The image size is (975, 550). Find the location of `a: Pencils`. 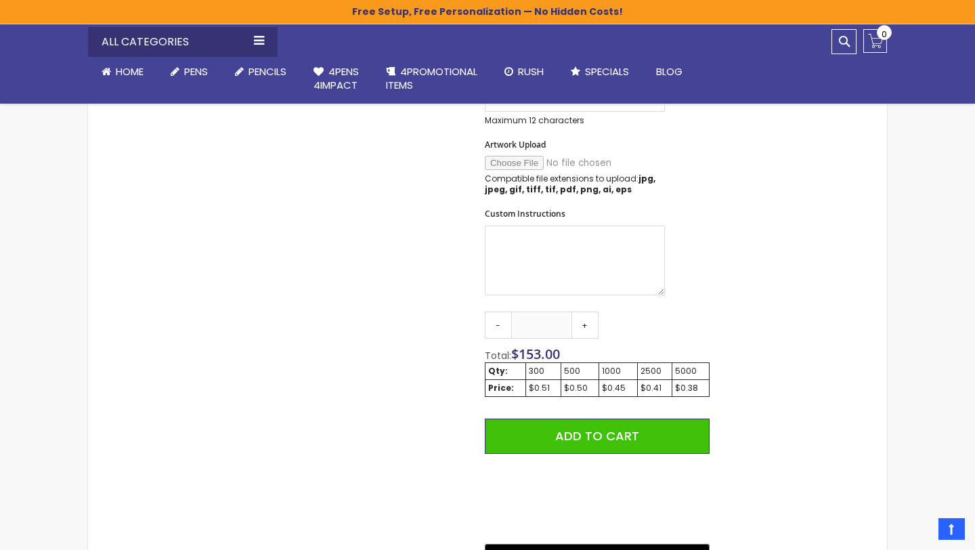

a: Pencils is located at coordinates (261, 72).